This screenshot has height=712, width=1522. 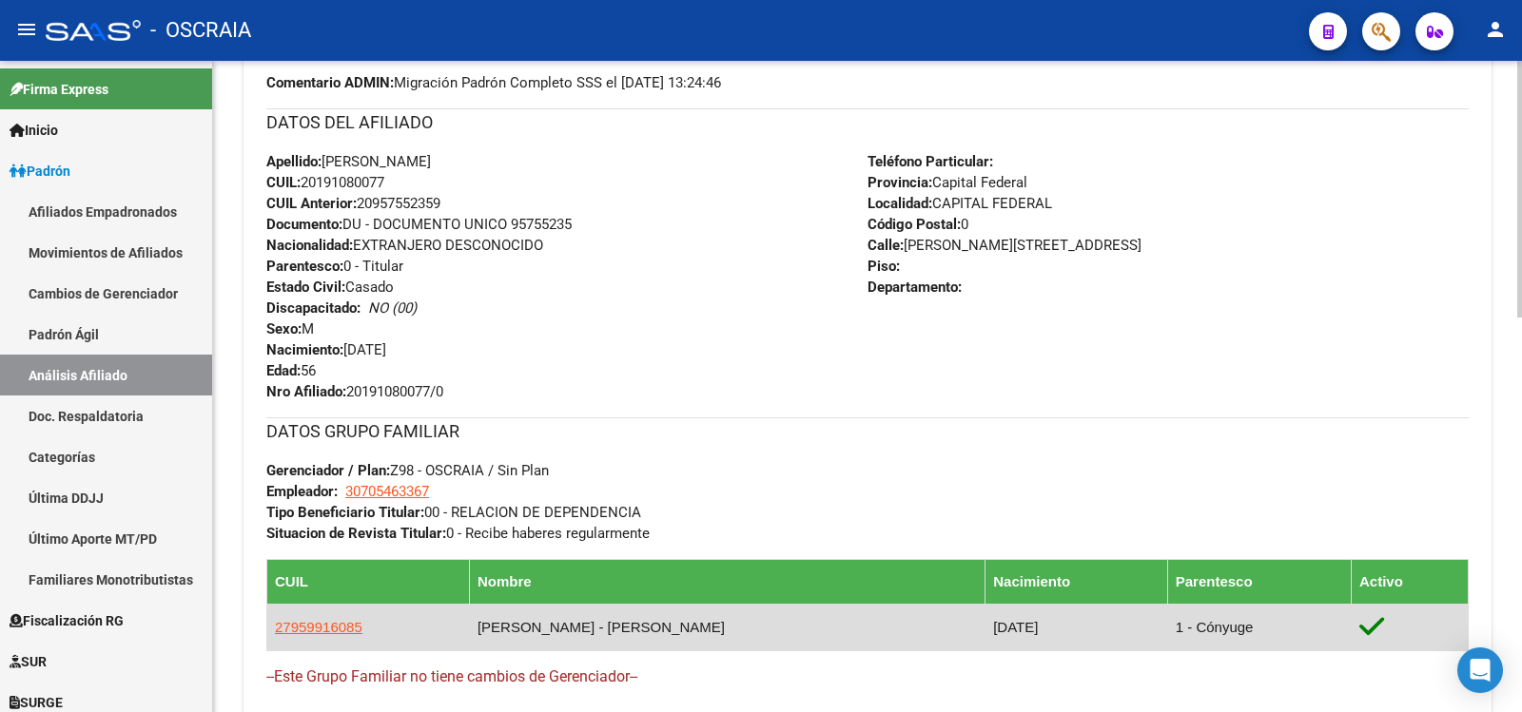 I want to click on mat-icon: person, so click(x=1495, y=29).